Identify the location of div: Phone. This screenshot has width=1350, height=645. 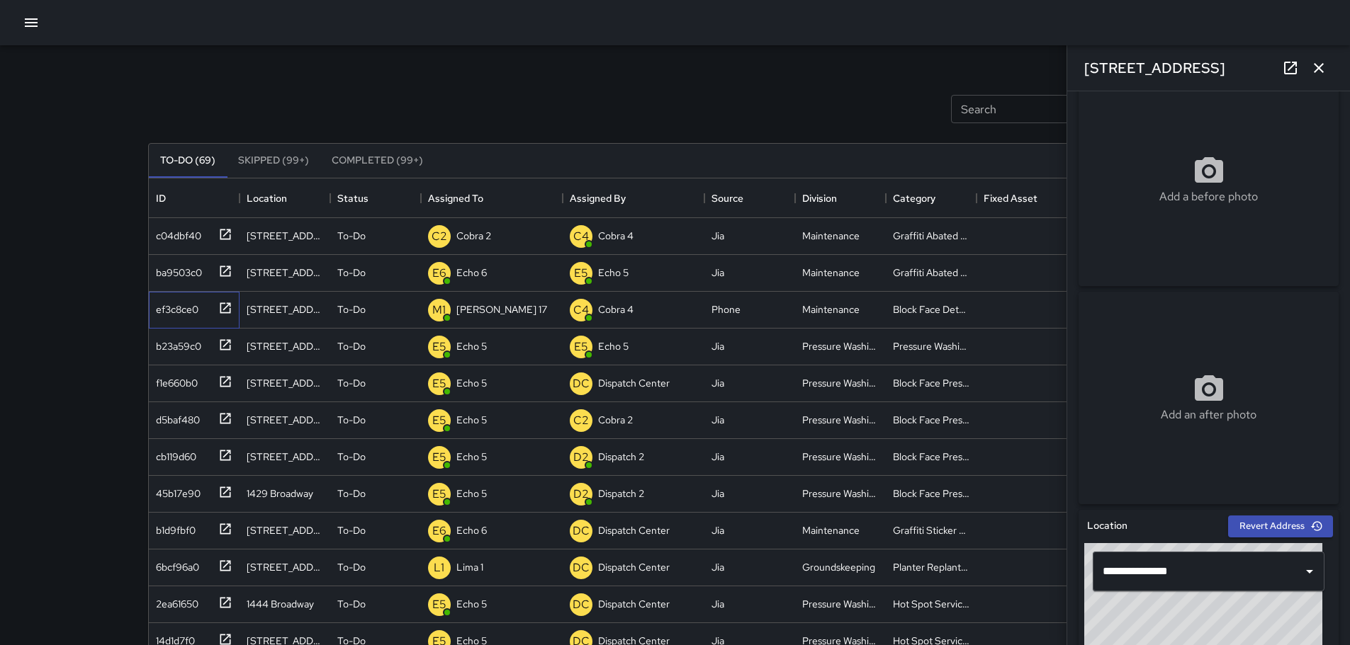
(725, 310).